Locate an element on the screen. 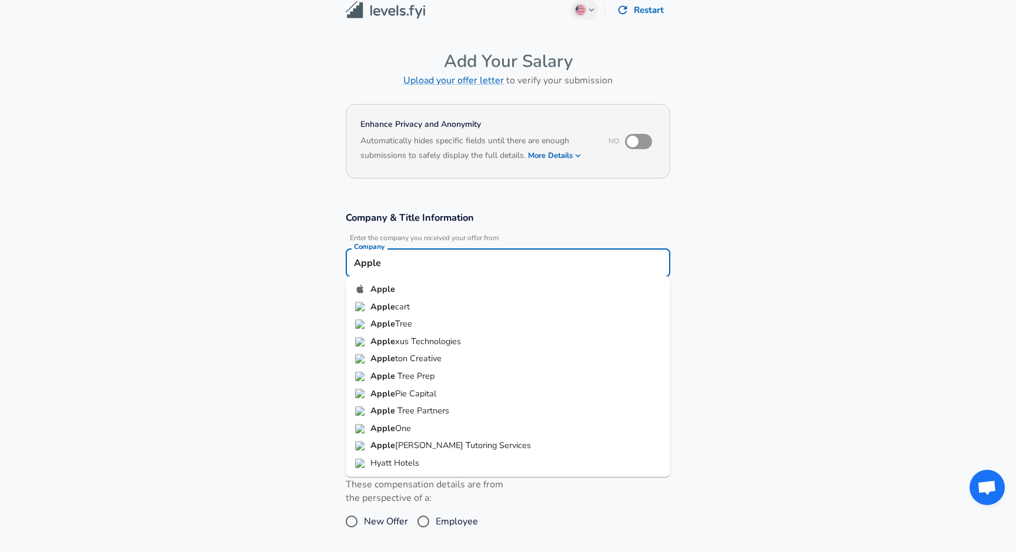  button: More Details is located at coordinates (555, 156).